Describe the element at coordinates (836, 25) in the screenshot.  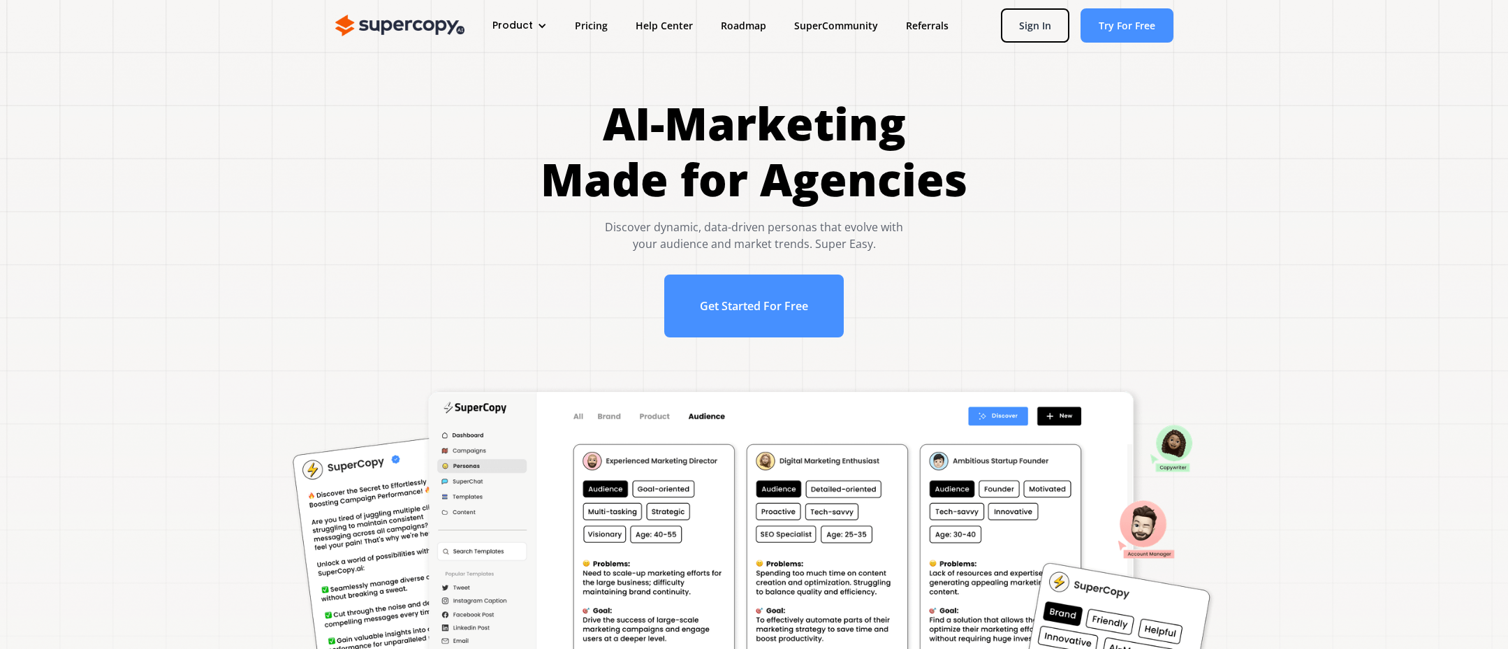
I see `a: SuperCommunity` at that location.